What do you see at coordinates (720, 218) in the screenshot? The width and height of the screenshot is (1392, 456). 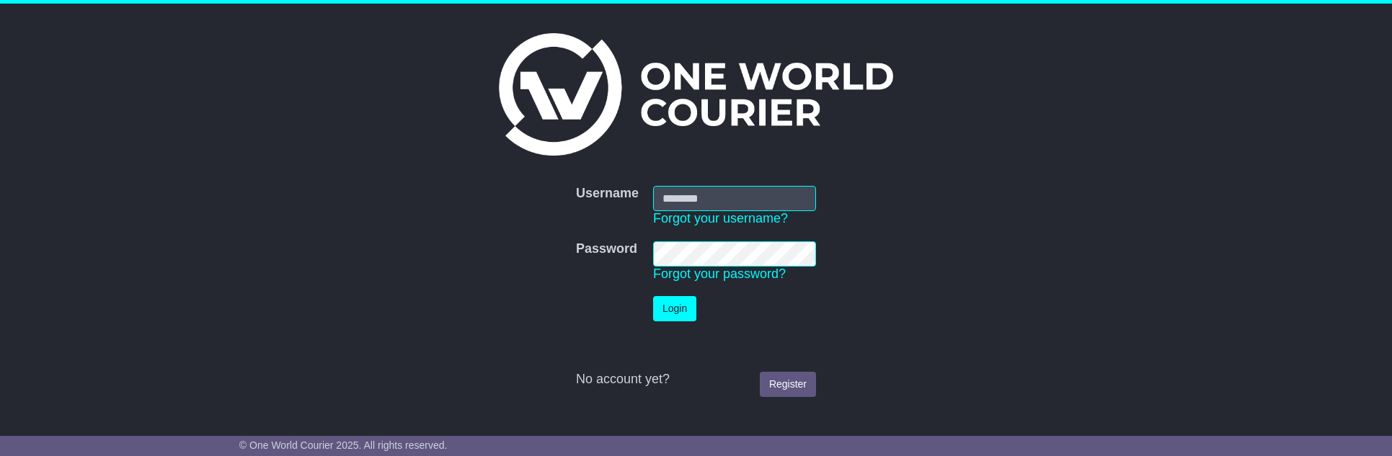 I see `a: Forgot your username?` at bounding box center [720, 218].